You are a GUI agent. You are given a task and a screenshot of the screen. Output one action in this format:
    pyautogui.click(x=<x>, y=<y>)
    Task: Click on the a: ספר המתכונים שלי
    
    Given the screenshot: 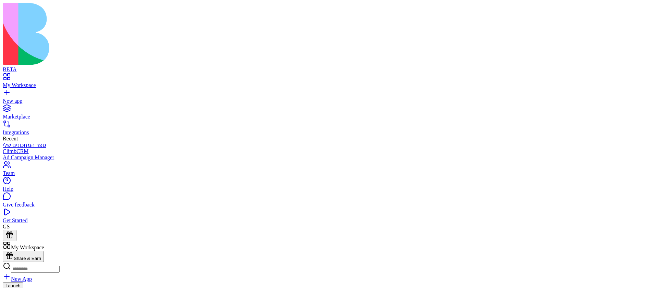 What is the action you would take?
    pyautogui.click(x=329, y=145)
    